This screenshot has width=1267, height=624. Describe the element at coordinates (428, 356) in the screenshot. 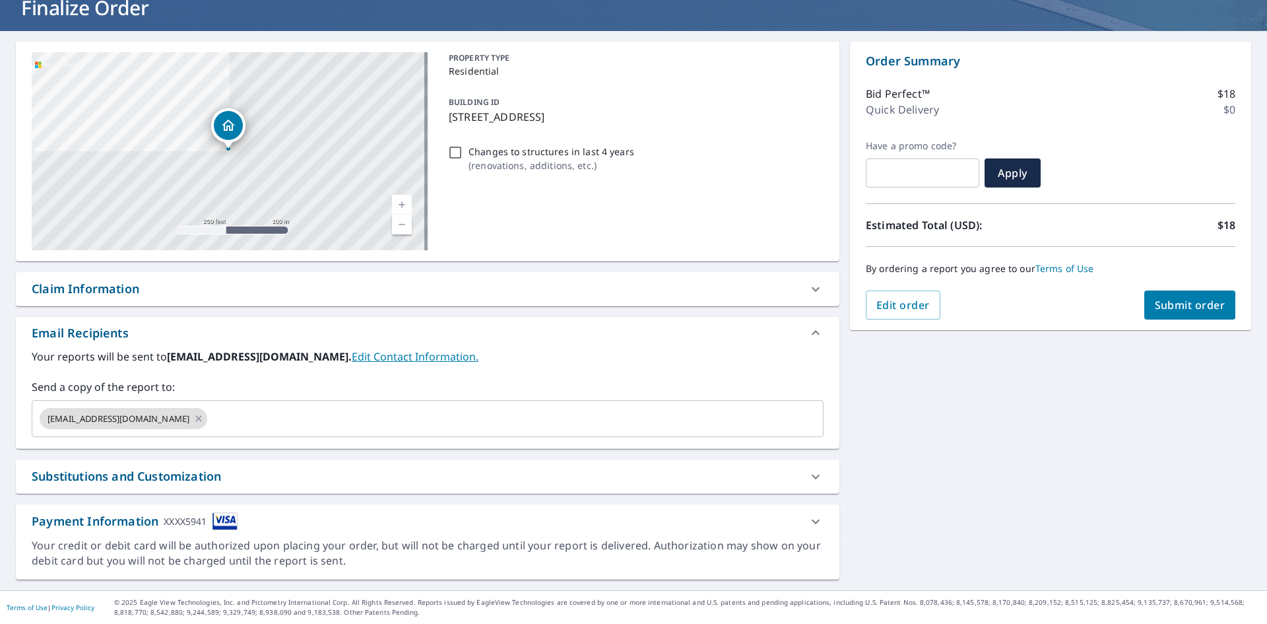

I see `label: Your reports will be sent to` at that location.